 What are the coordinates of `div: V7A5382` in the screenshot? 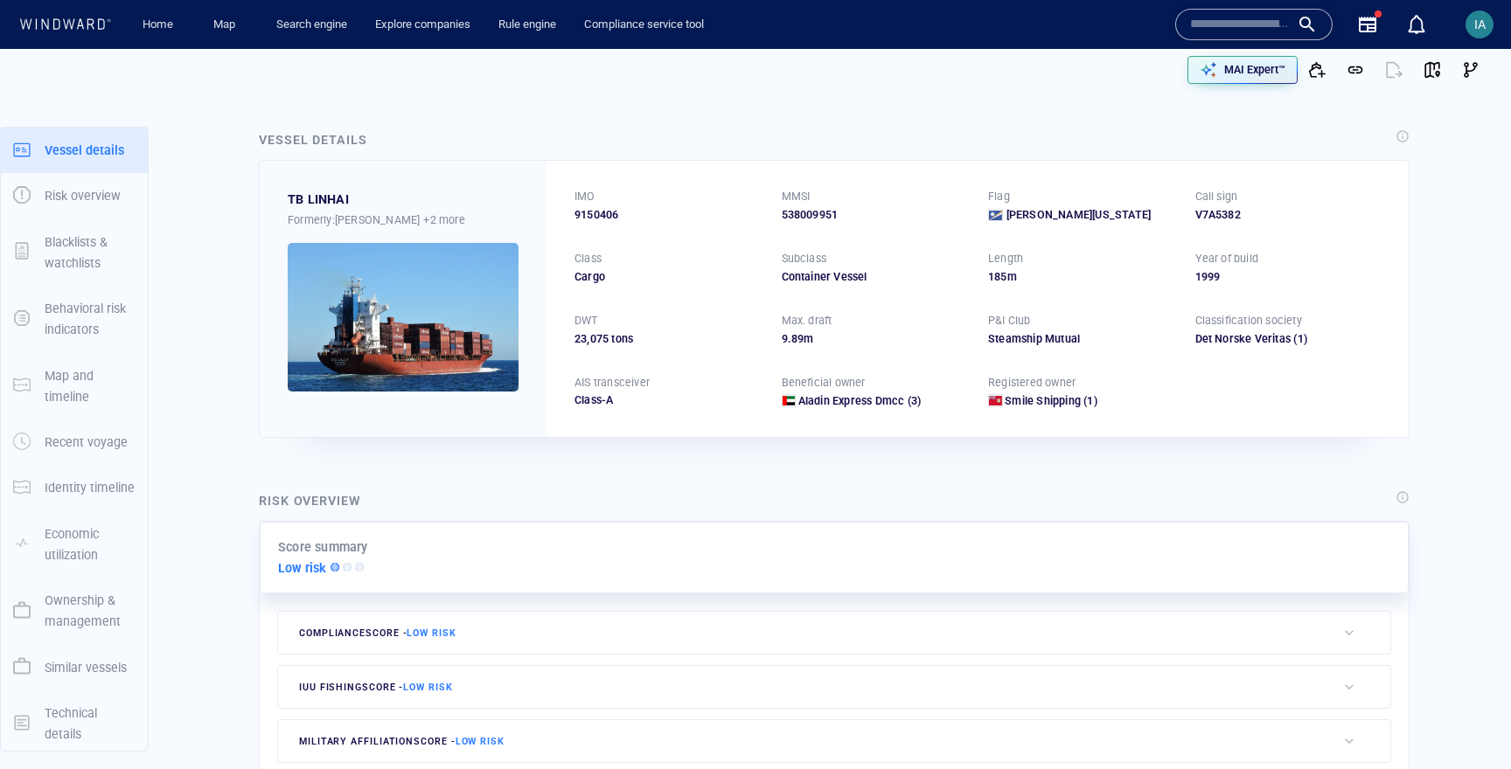 It's located at (1288, 215).